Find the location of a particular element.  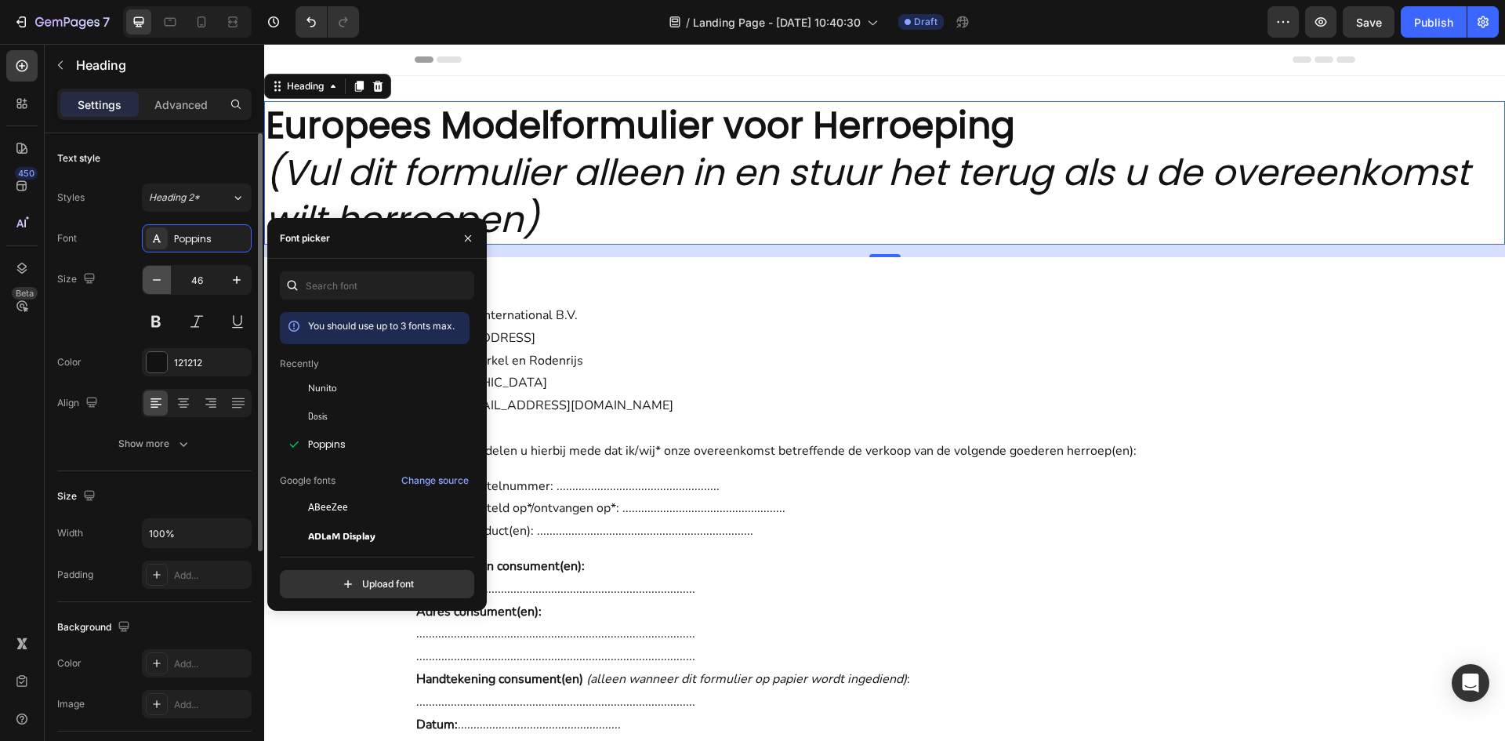

p: Settings is located at coordinates (100, 104).